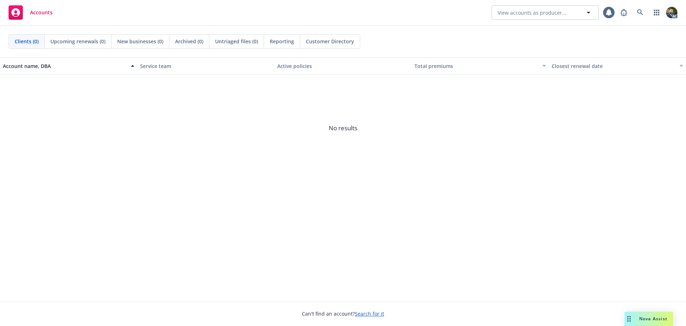 This screenshot has height=326, width=686. Describe the element at coordinates (26, 41) in the screenshot. I see `span: Clients (0)` at that location.